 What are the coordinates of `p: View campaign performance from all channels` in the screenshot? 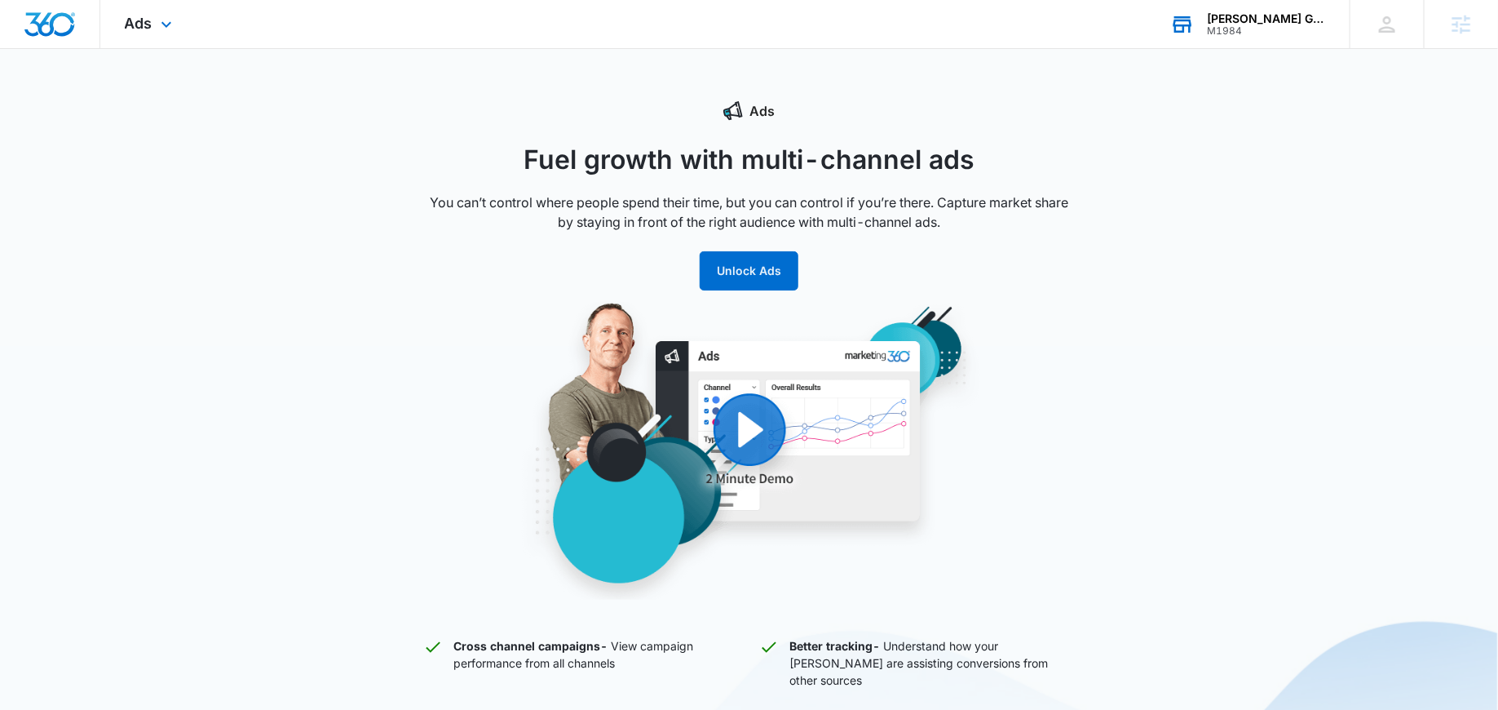 It's located at (597, 662).